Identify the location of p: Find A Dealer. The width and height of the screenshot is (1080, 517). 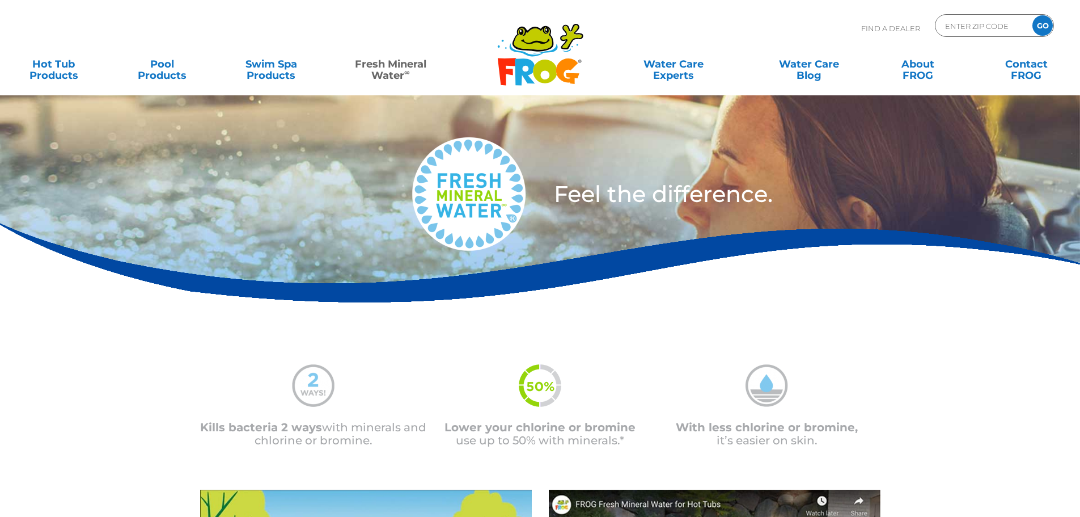
(891, 28).